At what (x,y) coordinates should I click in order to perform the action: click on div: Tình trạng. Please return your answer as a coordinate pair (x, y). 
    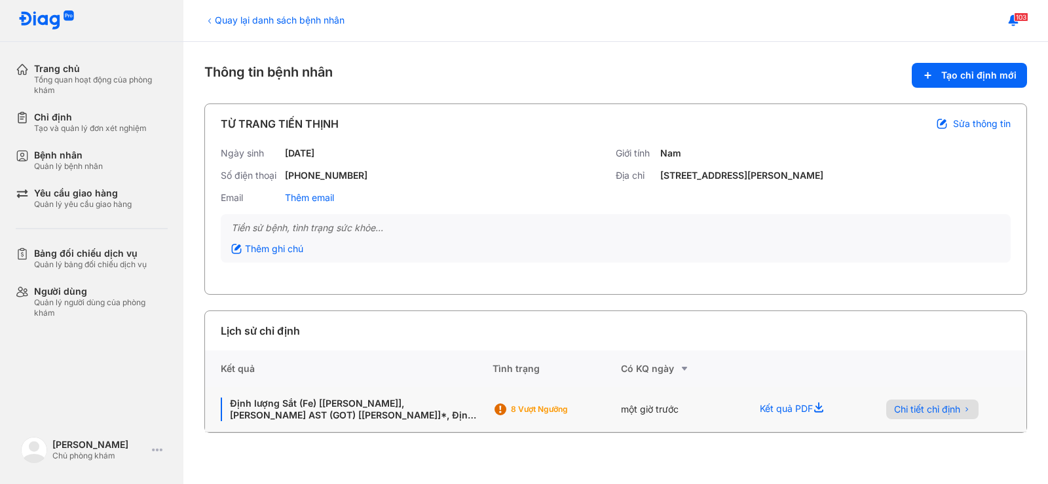
    Looking at the image, I should click on (556, 369).